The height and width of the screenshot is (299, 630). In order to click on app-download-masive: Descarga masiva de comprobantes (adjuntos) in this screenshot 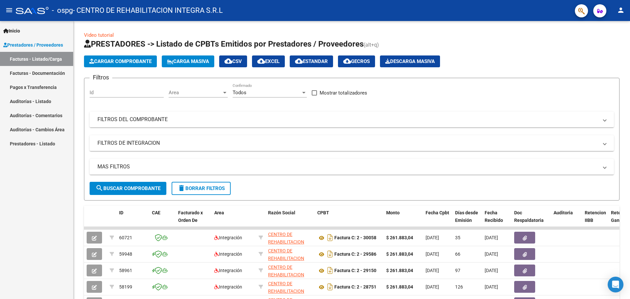, I will do `click(410, 61)`.